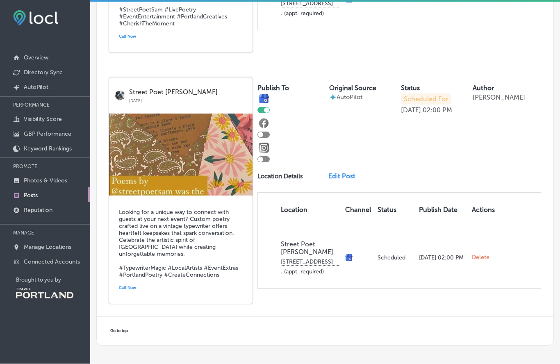  What do you see at coordinates (48, 134) in the screenshot?
I see `p: GBP Performance` at bounding box center [48, 134].